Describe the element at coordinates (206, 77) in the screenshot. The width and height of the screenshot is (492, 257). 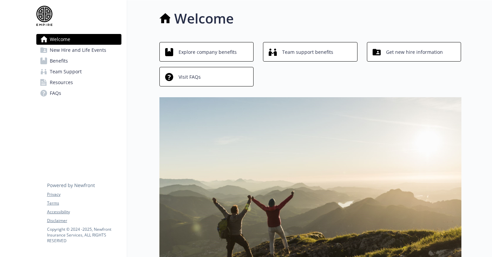
I see `button: Visit FAQs` at that location.